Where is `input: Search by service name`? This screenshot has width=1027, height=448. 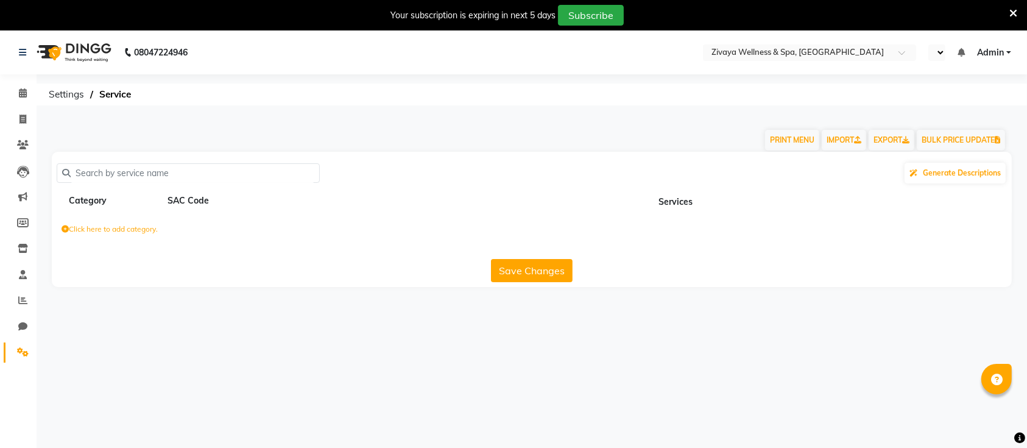
input: Search by service name is located at coordinates (192, 173).